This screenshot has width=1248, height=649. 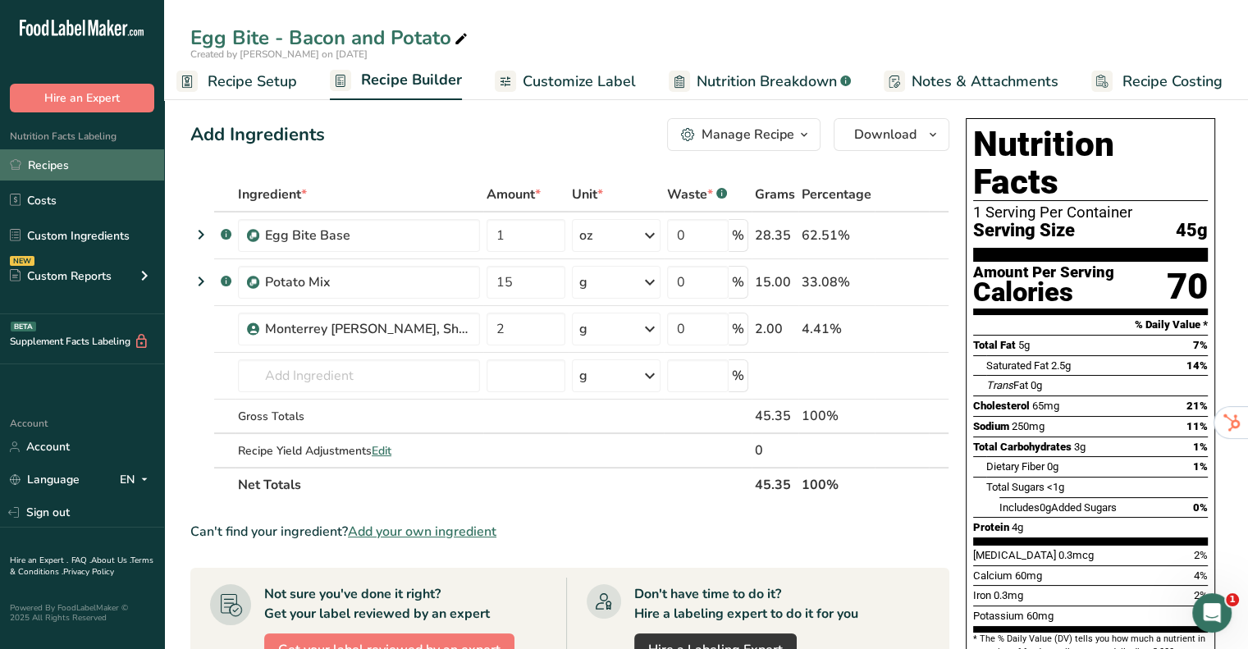 I want to click on th: Net Totals, so click(x=493, y=484).